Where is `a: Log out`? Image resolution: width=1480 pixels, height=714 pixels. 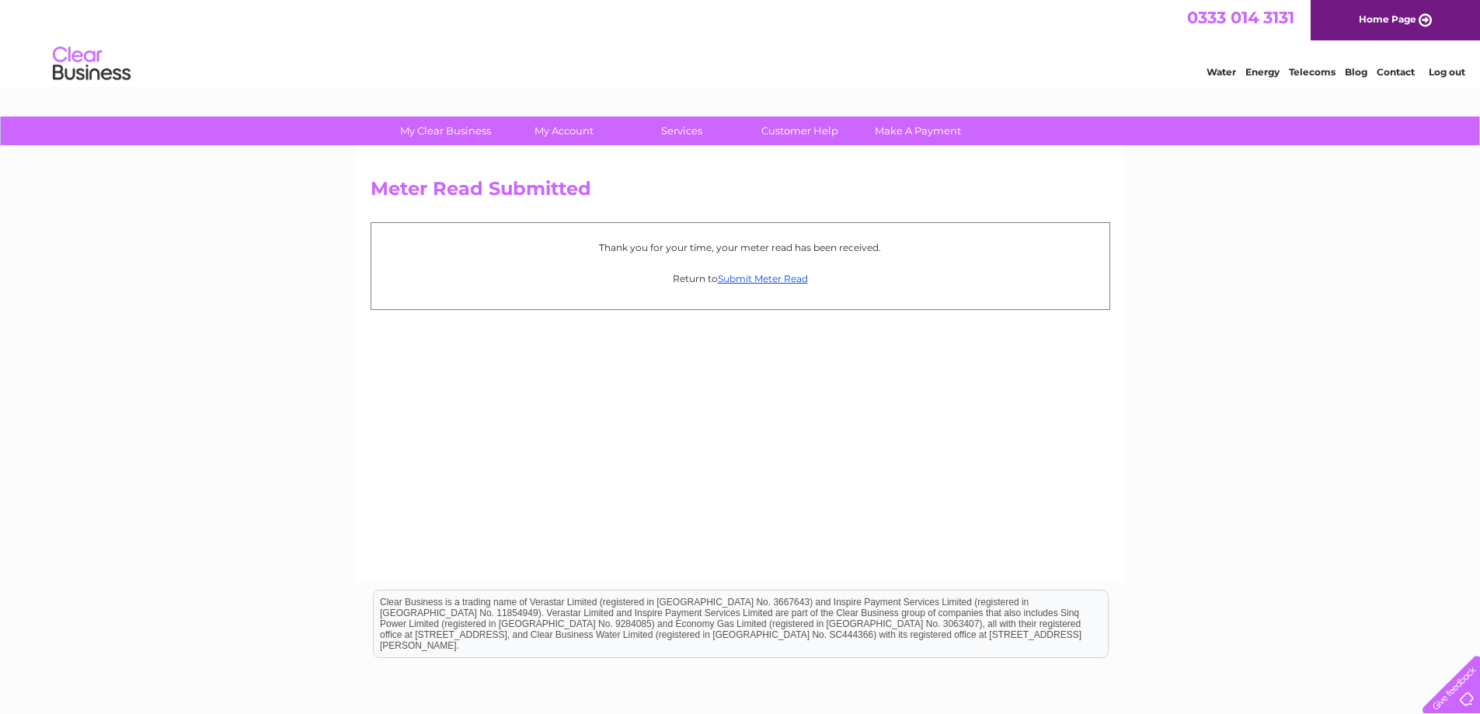 a: Log out is located at coordinates (1446, 71).